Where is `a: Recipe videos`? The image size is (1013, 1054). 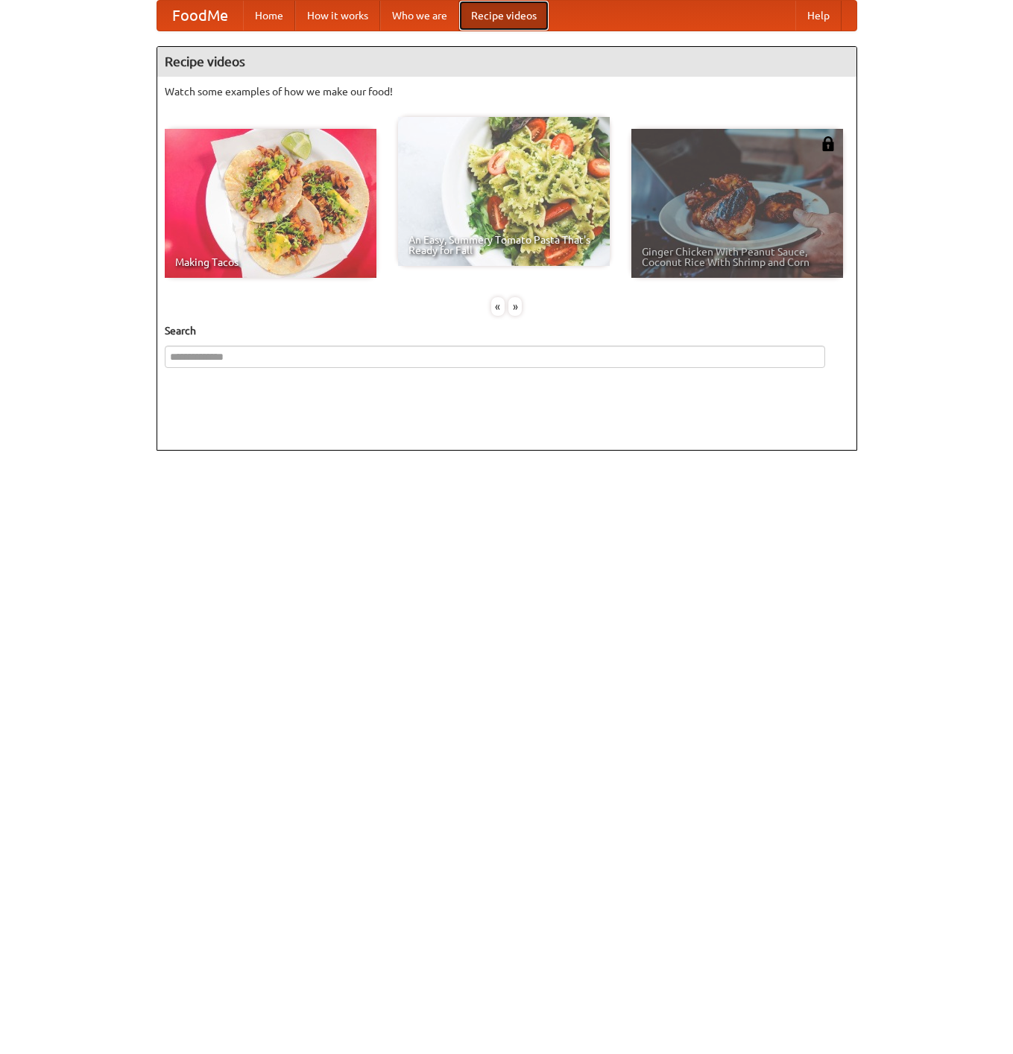 a: Recipe videos is located at coordinates (504, 16).